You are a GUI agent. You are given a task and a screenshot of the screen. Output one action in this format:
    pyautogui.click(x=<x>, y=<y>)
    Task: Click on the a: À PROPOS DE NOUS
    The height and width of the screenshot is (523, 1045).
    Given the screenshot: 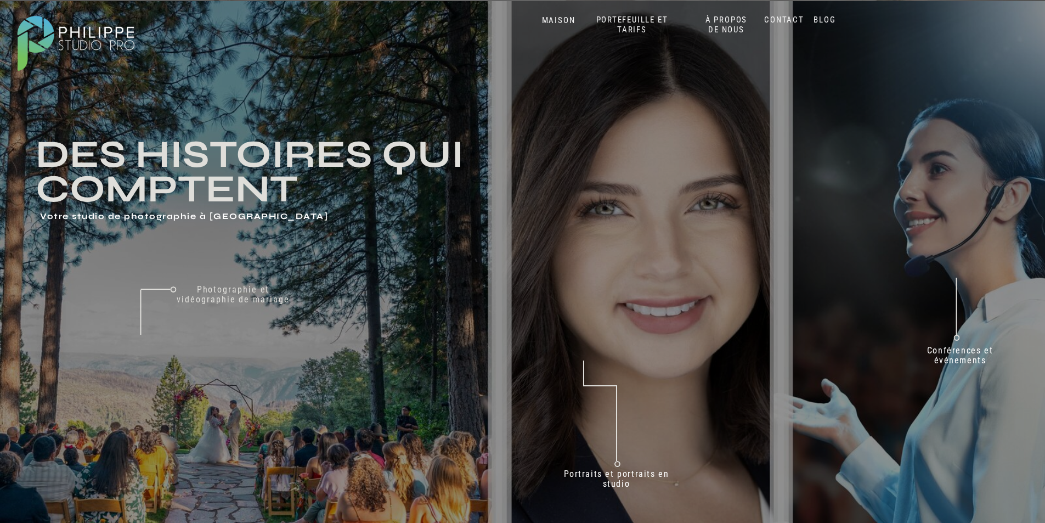 What is the action you would take?
    pyautogui.click(x=726, y=20)
    